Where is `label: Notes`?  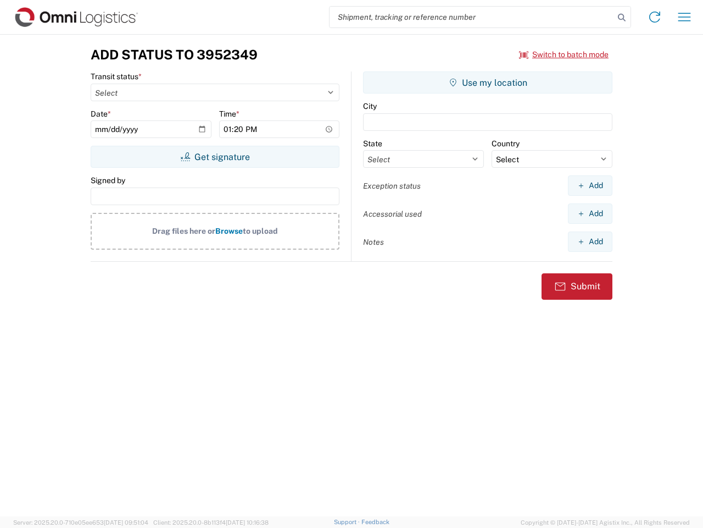 label: Notes is located at coordinates (374, 242).